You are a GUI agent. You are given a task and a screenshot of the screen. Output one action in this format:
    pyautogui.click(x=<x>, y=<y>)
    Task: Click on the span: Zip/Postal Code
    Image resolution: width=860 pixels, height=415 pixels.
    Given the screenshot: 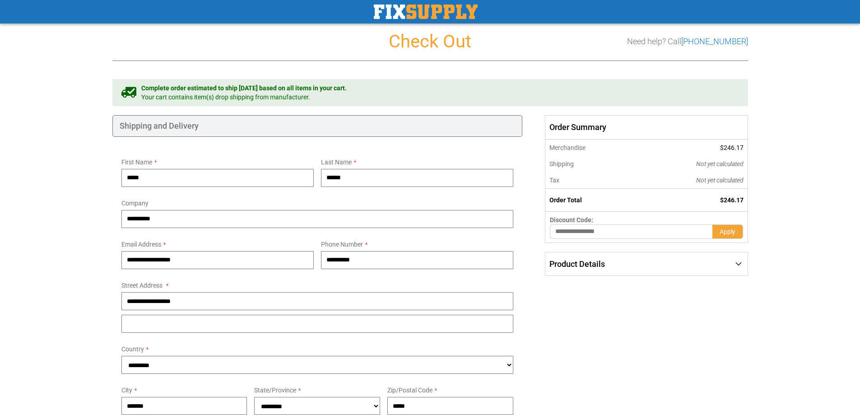 What is the action you would take?
    pyautogui.click(x=410, y=390)
    